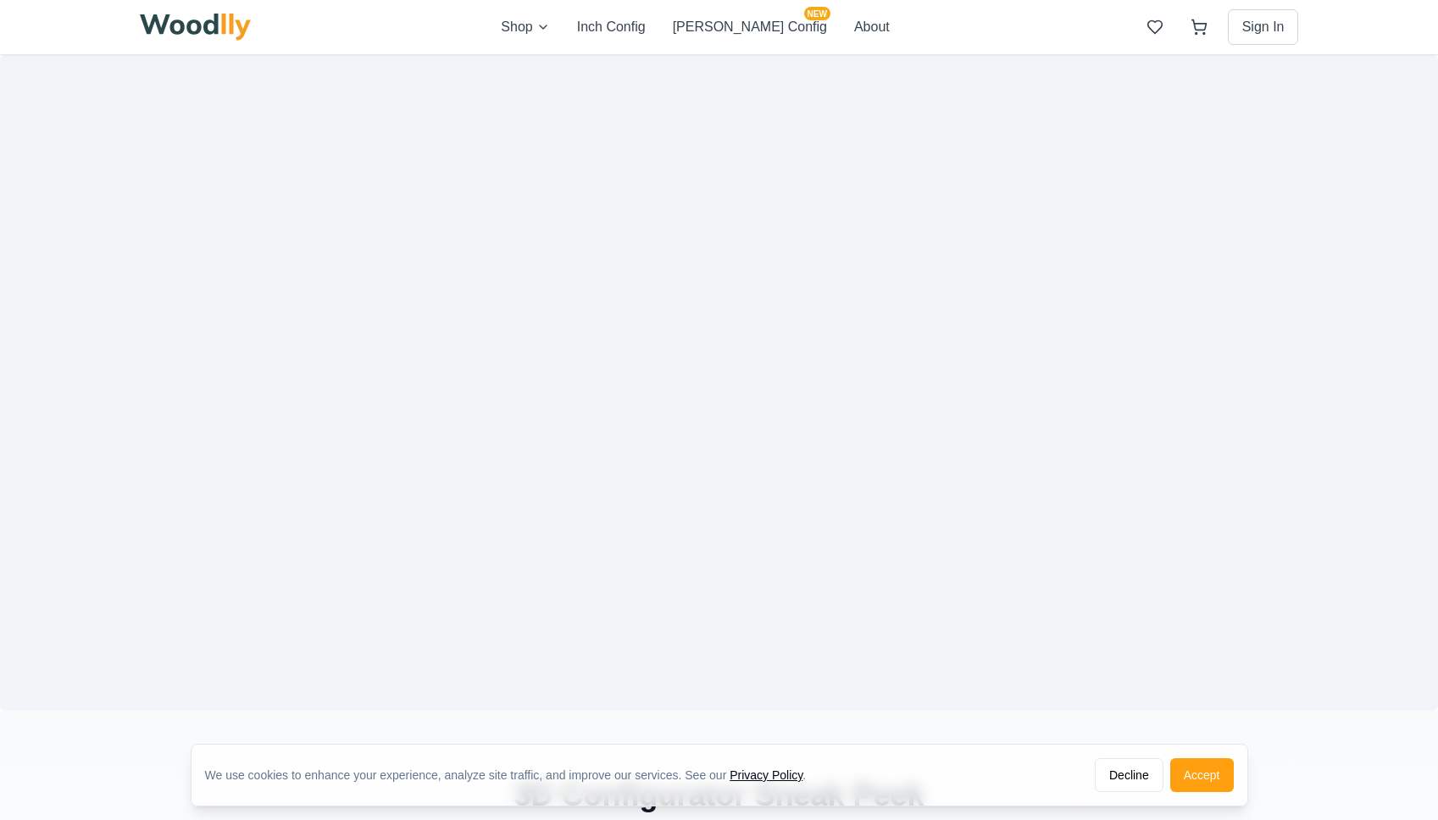 The width and height of the screenshot is (1438, 820). I want to click on div: We use cookies to enhance your experience, analyze site traffic, and improve our services. See our ., so click(513, 776).